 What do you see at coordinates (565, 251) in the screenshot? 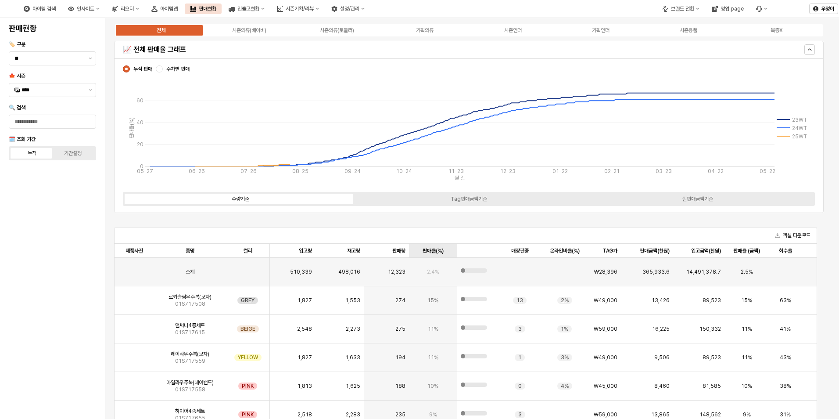
I see `span: 온라인비율(%)` at bounding box center [565, 251].